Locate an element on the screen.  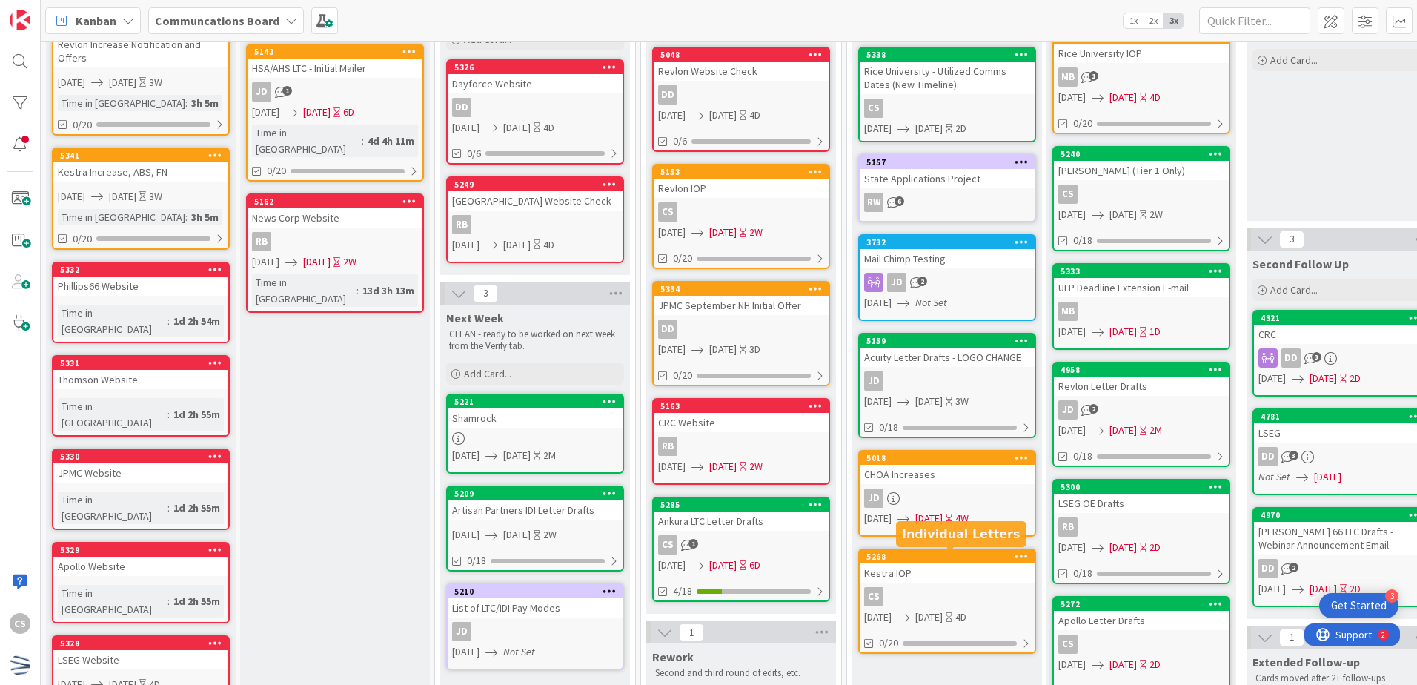
div: Ankura LTC Letter Drafts is located at coordinates (741, 521).